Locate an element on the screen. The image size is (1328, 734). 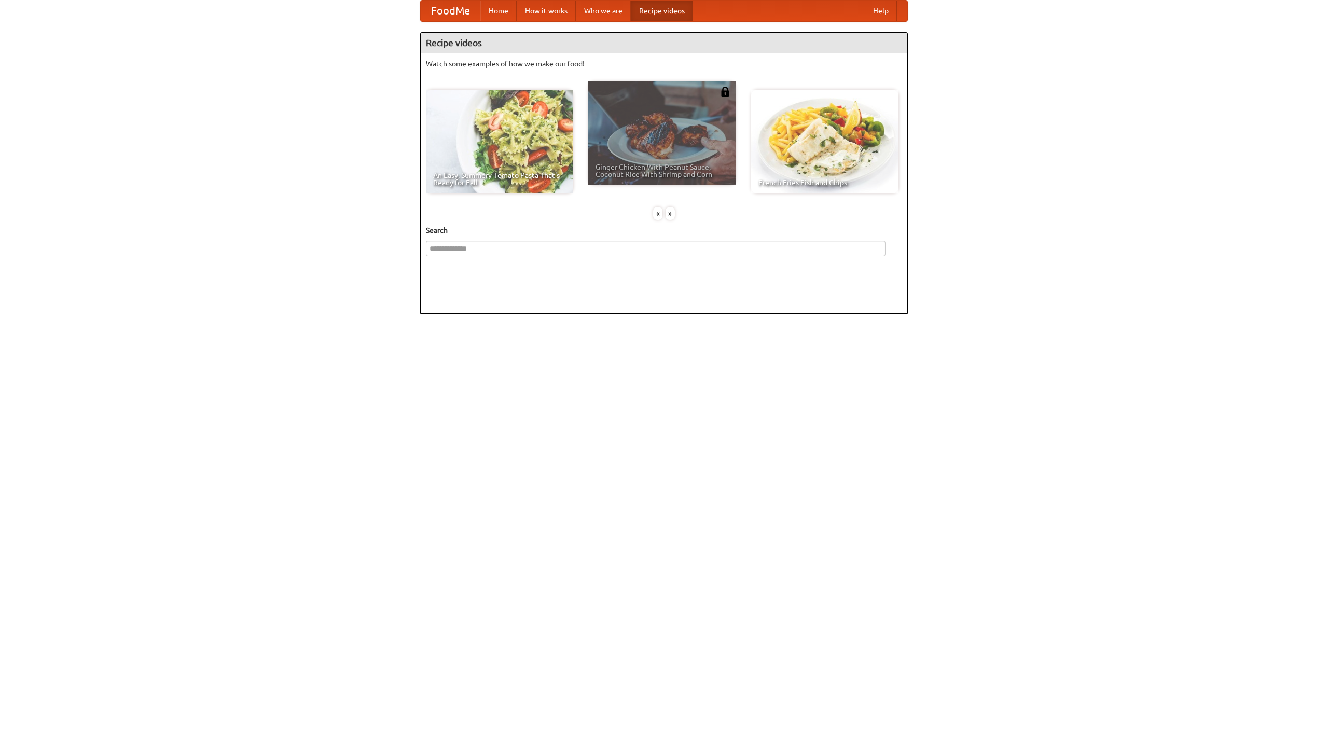
a: Home is located at coordinates (499, 11).